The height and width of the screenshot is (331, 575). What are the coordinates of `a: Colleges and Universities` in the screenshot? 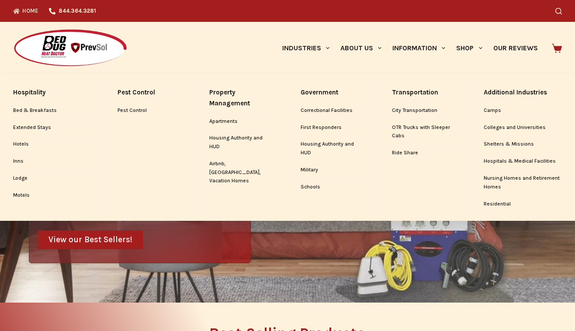 It's located at (523, 128).